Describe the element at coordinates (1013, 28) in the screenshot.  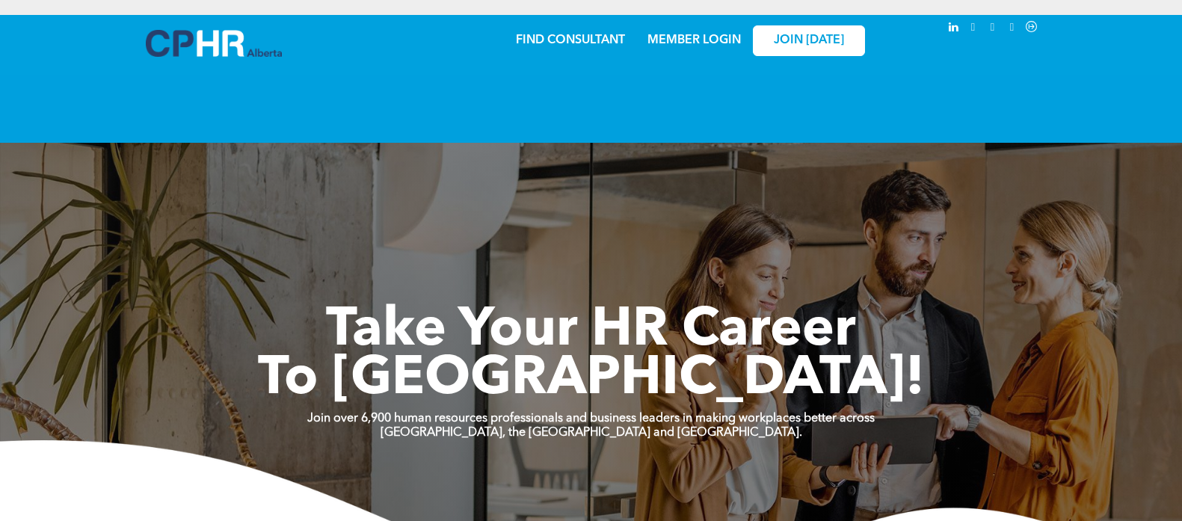
I see `a: facebook` at that location.